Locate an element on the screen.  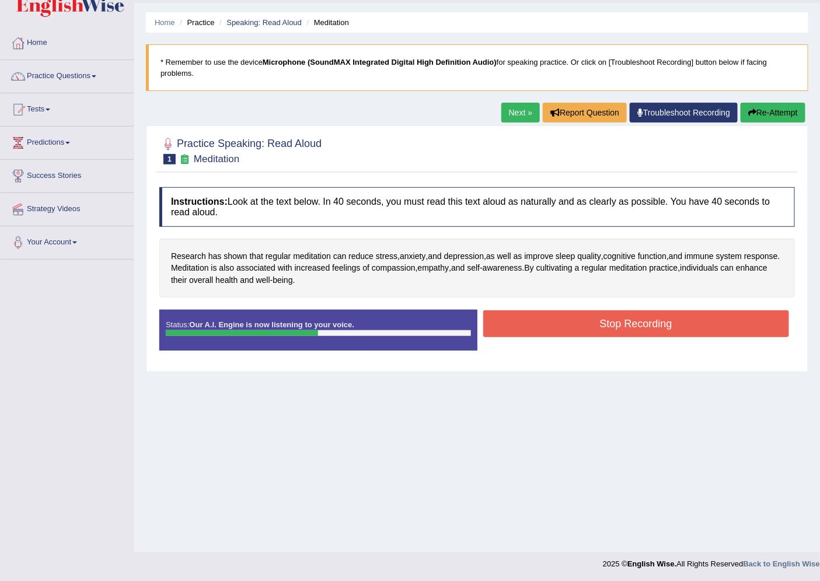
a: Strategy Videos is located at coordinates (67, 208).